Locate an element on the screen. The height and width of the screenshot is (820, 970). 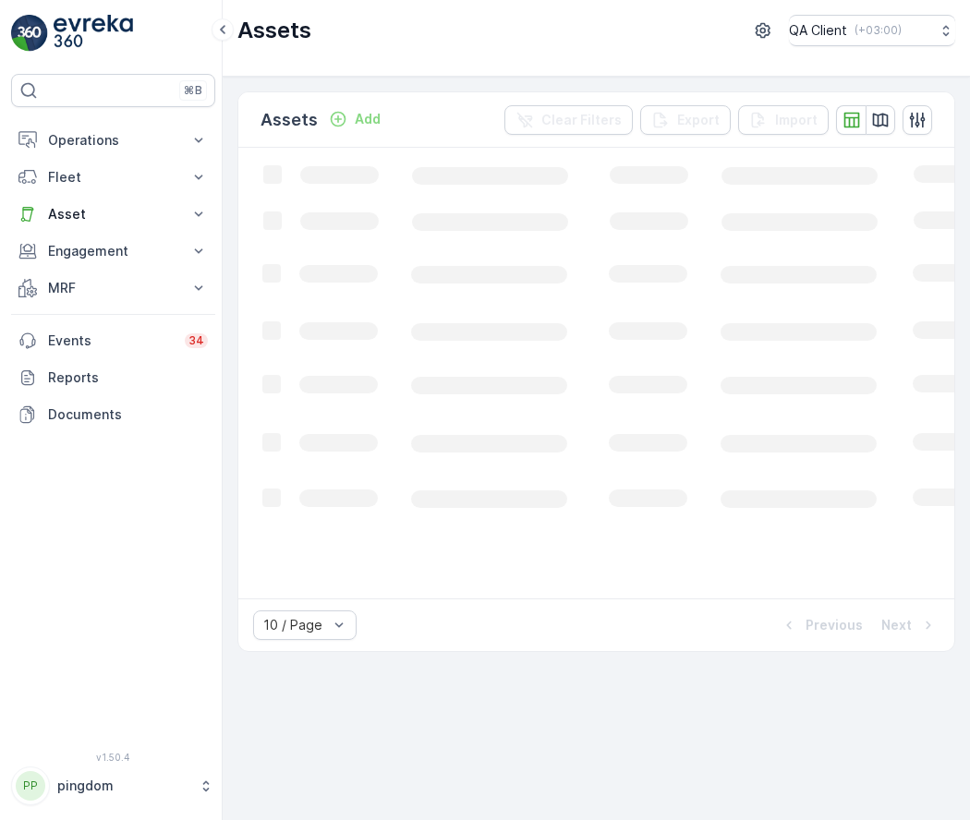
p: Reports is located at coordinates (127, 378).